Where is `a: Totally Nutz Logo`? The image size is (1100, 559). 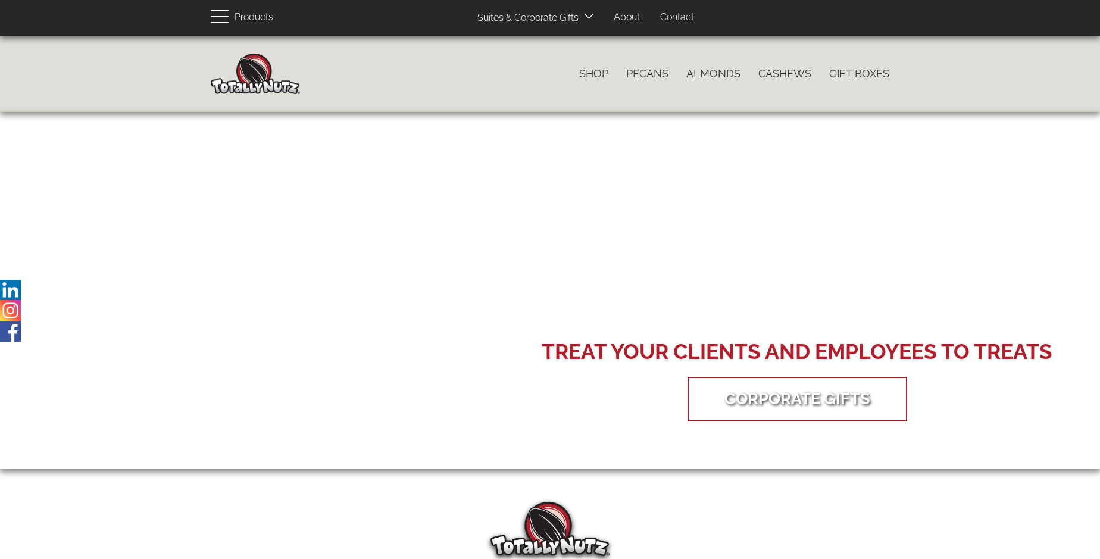
a: Totally Nutz Logo is located at coordinates (550, 529).